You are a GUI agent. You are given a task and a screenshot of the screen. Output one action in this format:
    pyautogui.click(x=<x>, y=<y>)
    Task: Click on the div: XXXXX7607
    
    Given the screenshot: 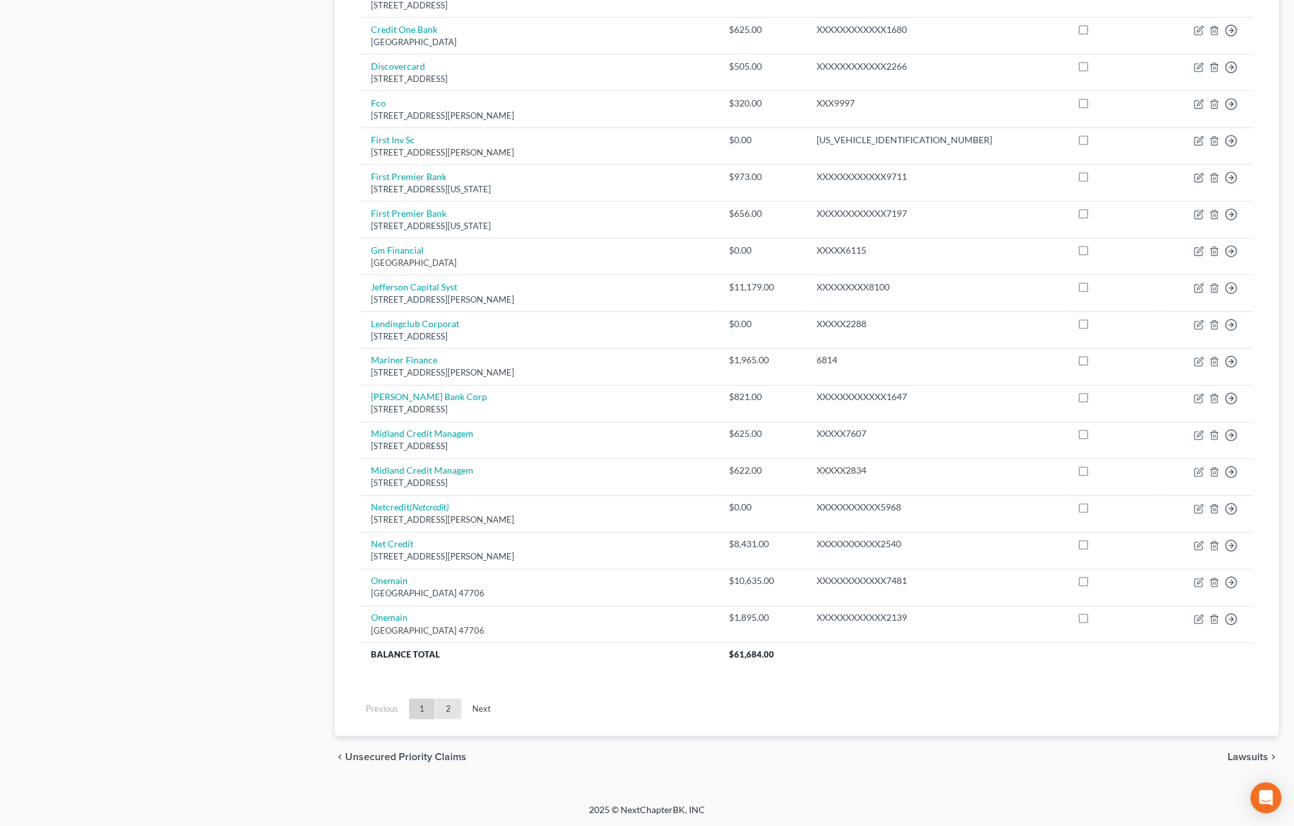 What is the action you would take?
    pyautogui.click(x=937, y=434)
    